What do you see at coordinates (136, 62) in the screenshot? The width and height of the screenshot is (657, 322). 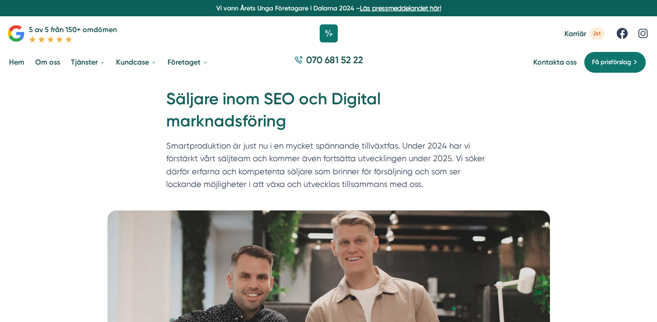 I see `a: Kundcase` at bounding box center [136, 62].